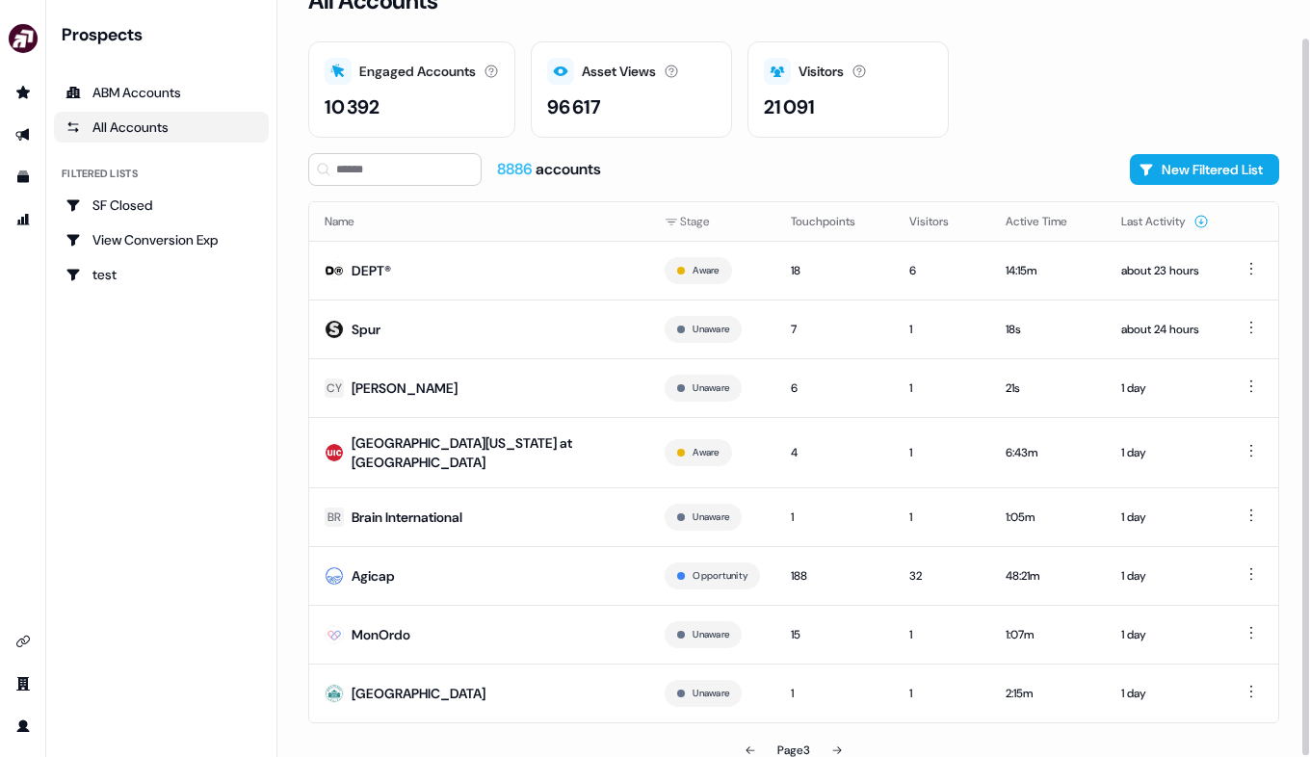 The image size is (1310, 757). Describe the element at coordinates (834, 271) in the screenshot. I see `div: 18` at that location.